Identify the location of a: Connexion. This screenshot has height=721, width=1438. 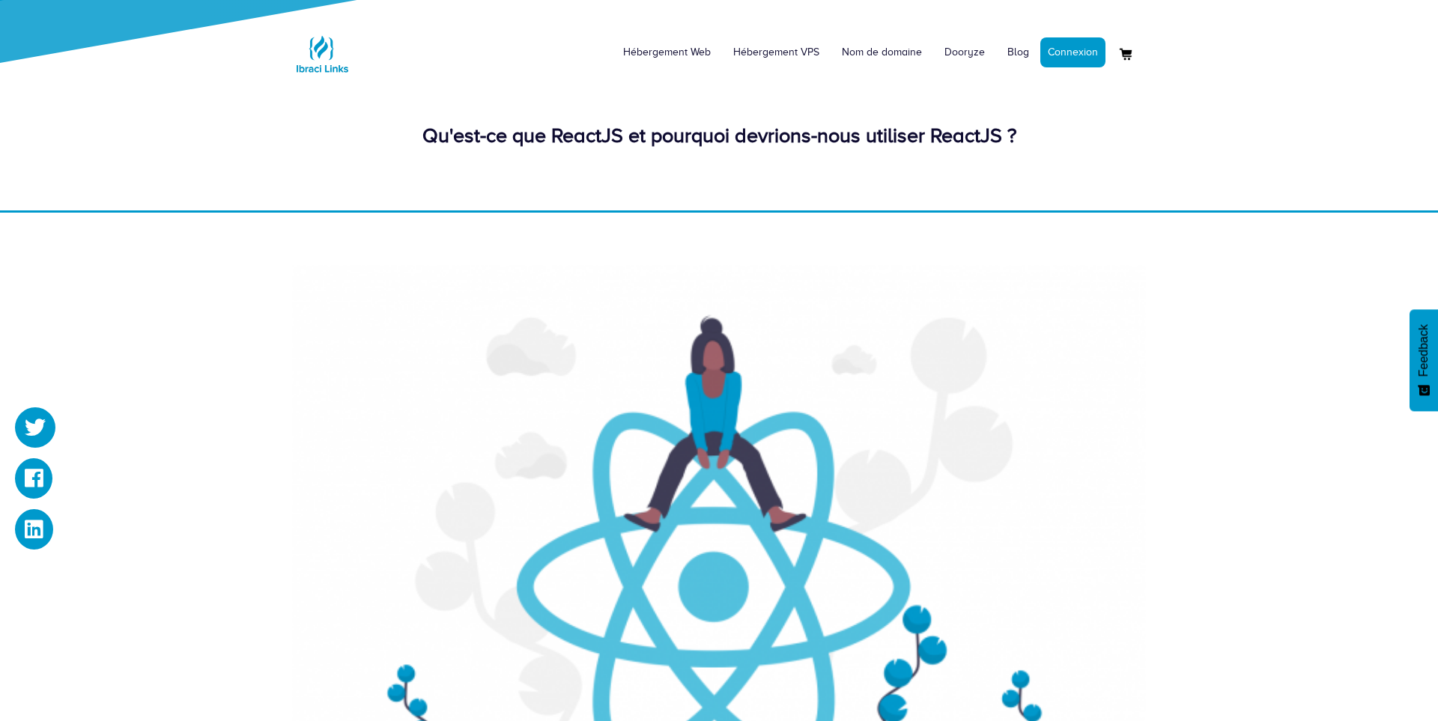
(1073, 52).